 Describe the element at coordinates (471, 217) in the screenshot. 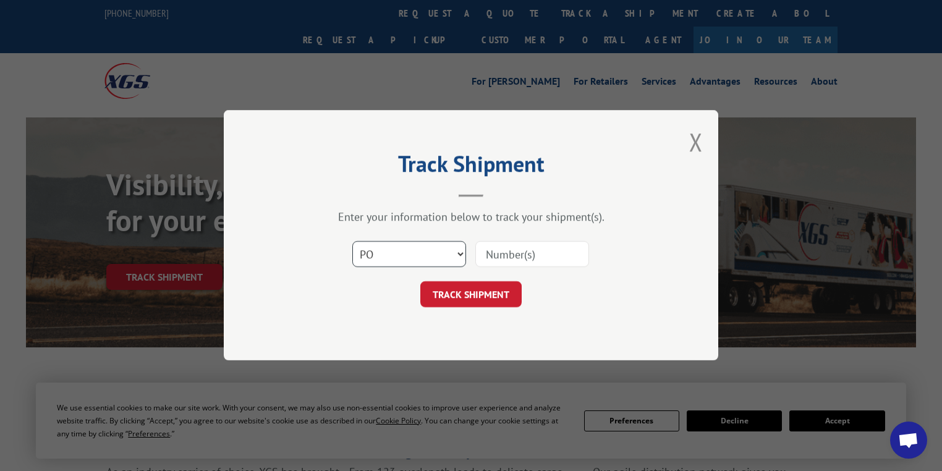

I see `div: Enter your information below to track your shipment(s).` at that location.